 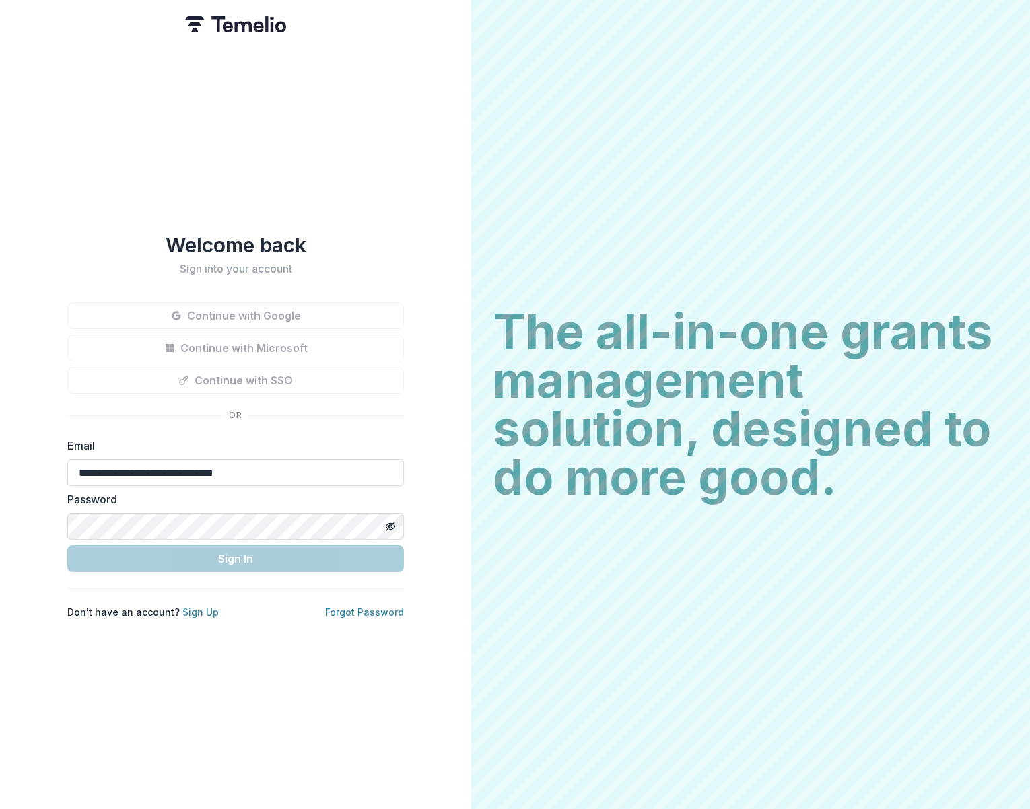 What do you see at coordinates (364, 612) in the screenshot?
I see `a: Forgot Password` at bounding box center [364, 612].